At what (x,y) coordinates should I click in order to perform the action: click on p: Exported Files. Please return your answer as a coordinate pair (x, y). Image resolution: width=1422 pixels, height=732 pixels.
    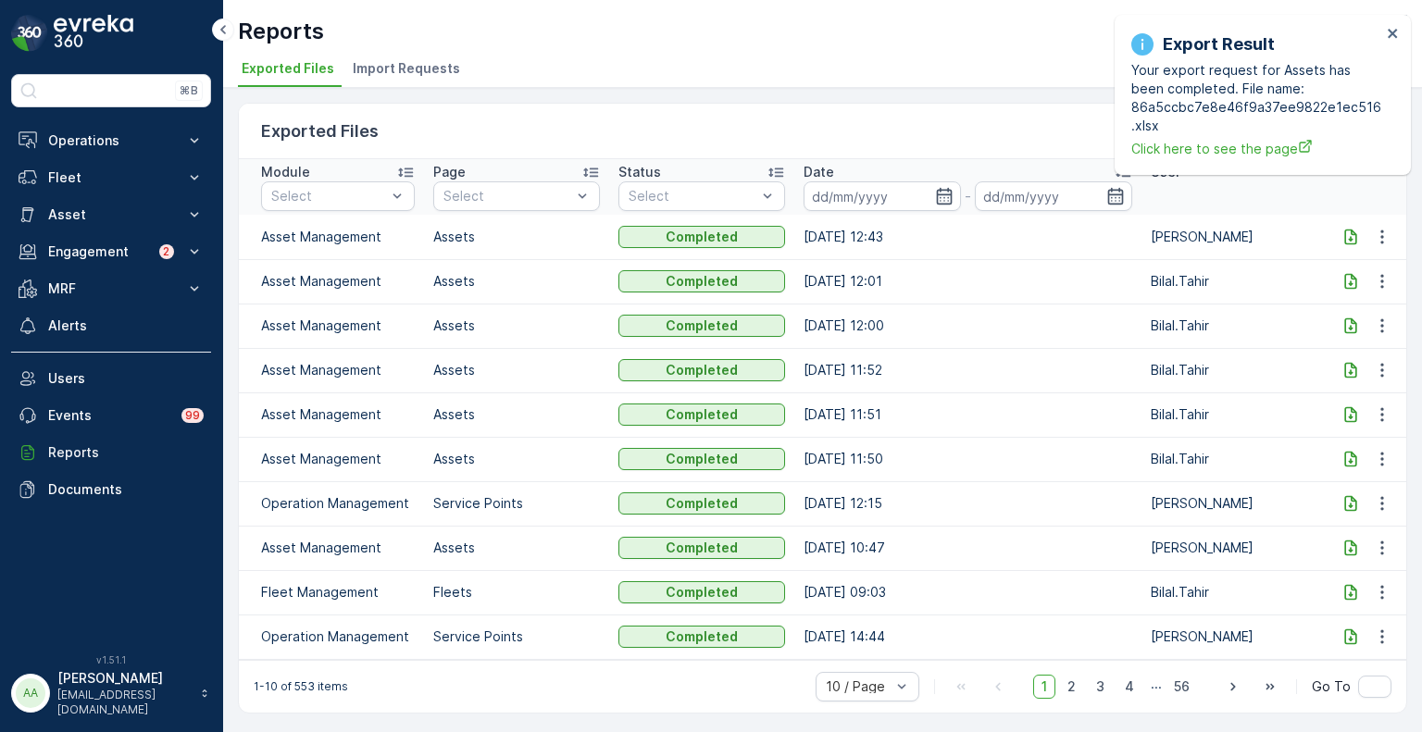
    Looking at the image, I should click on (319, 131).